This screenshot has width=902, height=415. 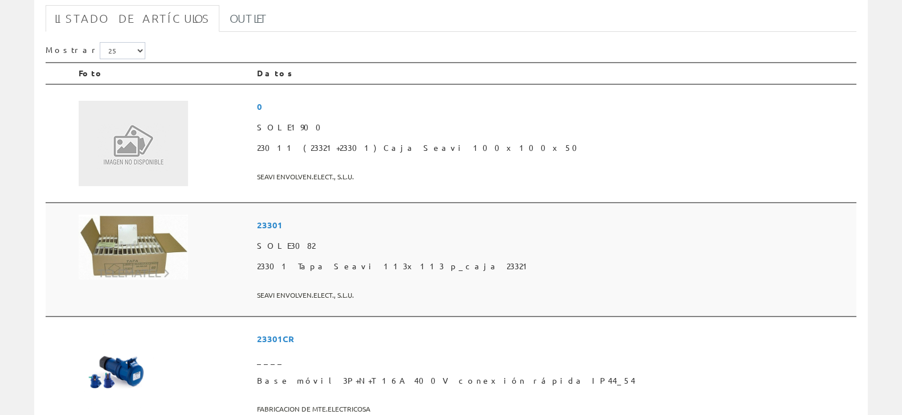 What do you see at coordinates (121, 371) in the screenshot?
I see `img: Foto artículo Base móvil 3P+N+T 16A 400V conexión rápida IP44_54 (150x150)` at bounding box center [121, 371].